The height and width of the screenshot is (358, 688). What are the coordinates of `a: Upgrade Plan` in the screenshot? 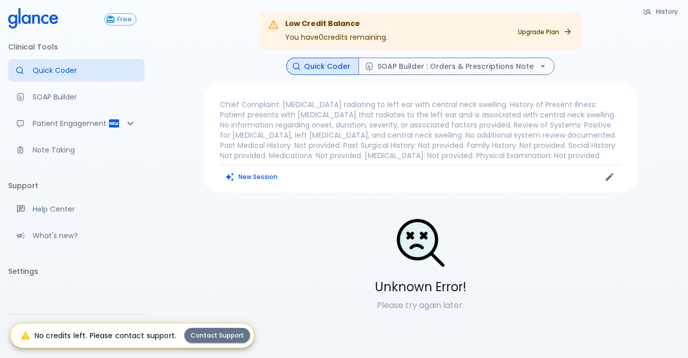 It's located at (545, 32).